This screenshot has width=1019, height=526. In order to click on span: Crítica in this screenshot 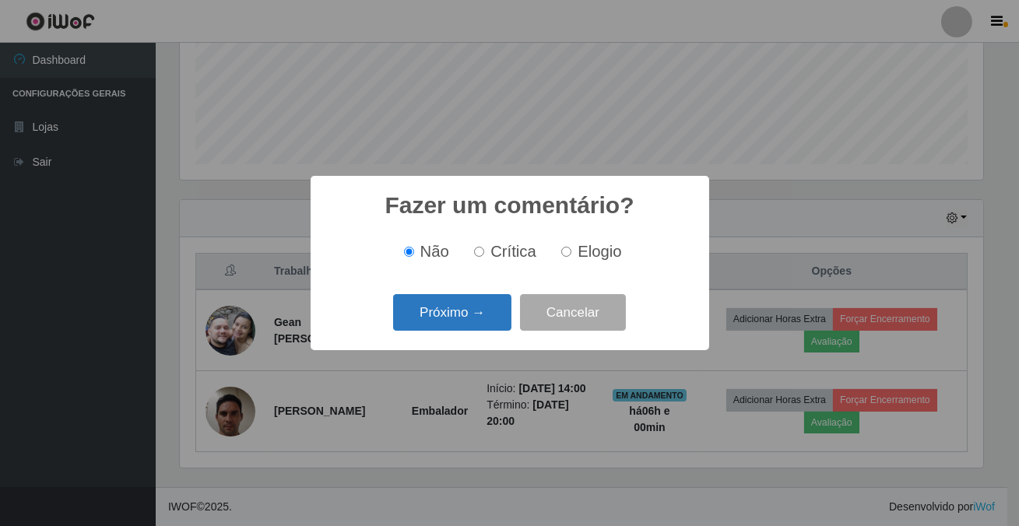, I will do `click(513, 251)`.